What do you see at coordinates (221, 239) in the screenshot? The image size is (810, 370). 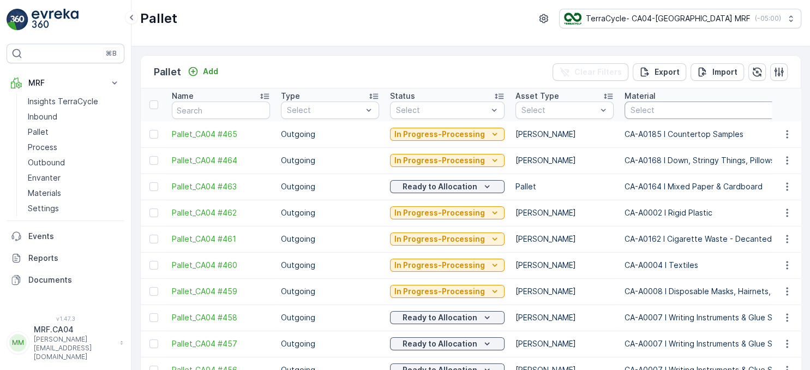 I see `span: Pallet_CA04 #461` at bounding box center [221, 239].